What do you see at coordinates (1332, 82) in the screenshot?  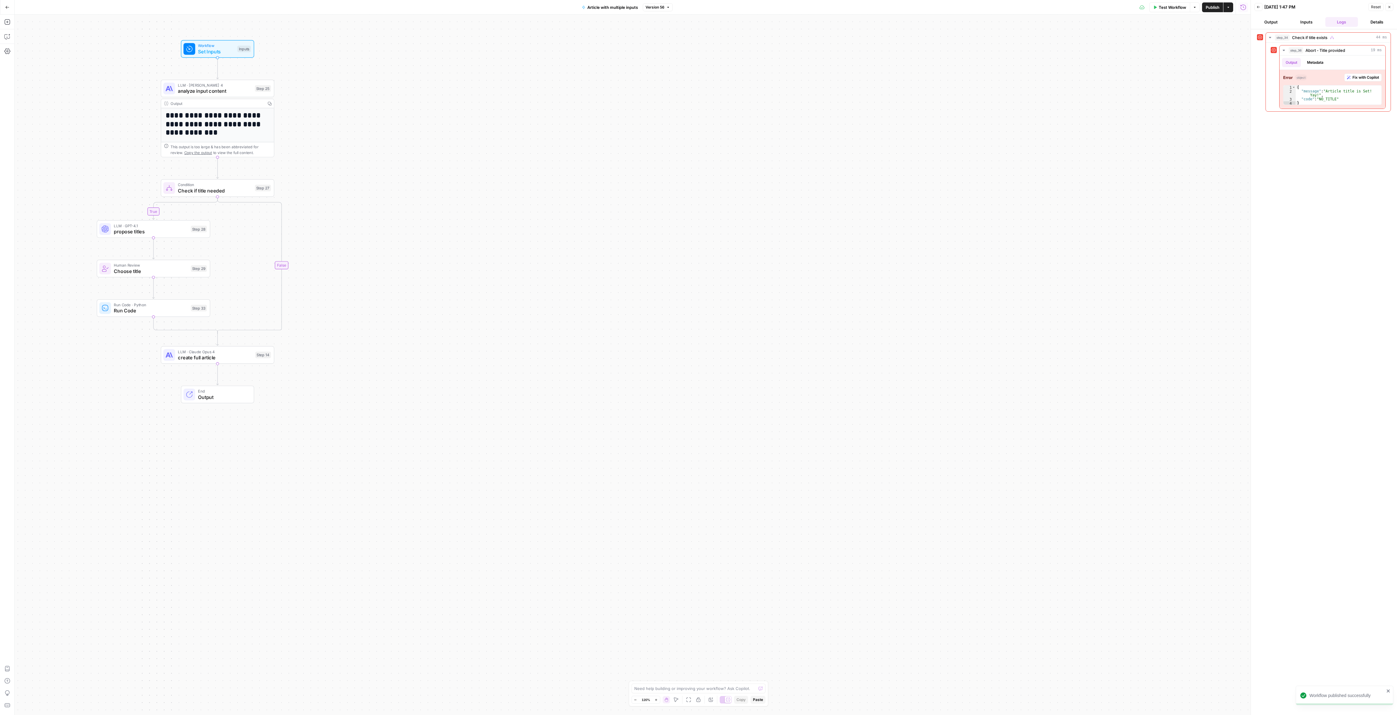 I see `div: 19 ms` at bounding box center [1332, 82].